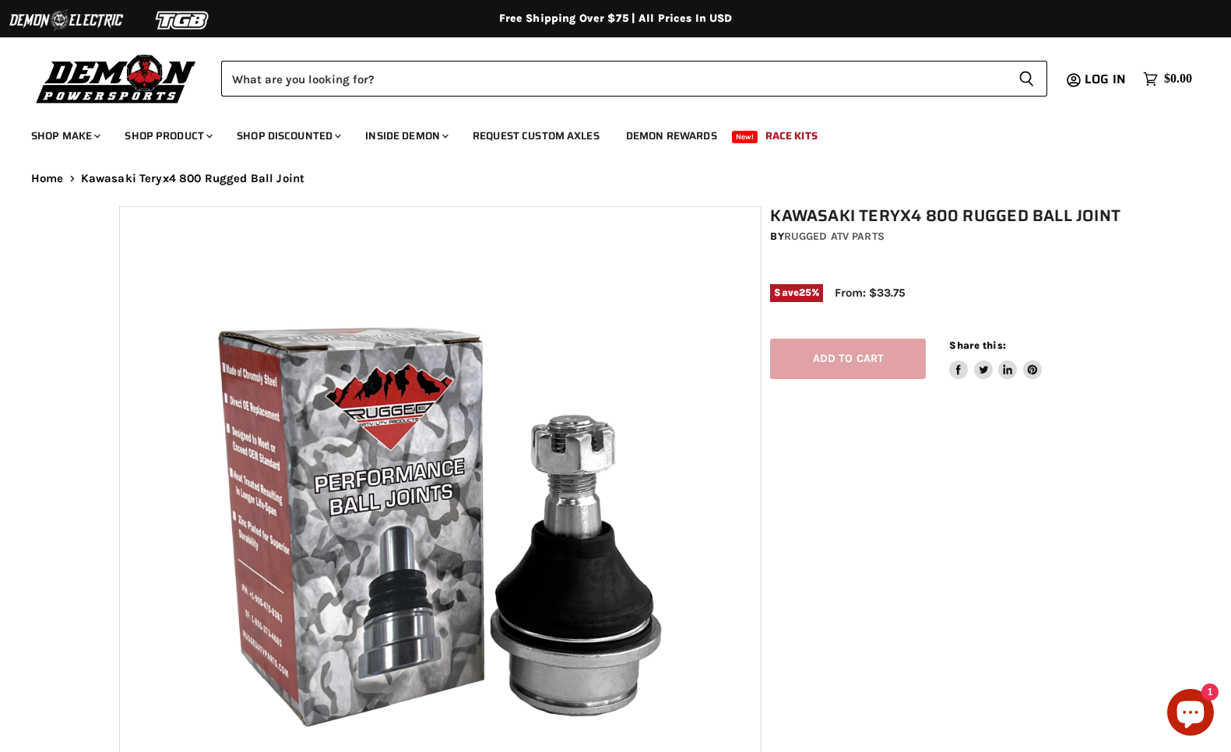 Image resolution: width=1231 pixels, height=752 pixels. I want to click on ul: Main menu, so click(604, 132).